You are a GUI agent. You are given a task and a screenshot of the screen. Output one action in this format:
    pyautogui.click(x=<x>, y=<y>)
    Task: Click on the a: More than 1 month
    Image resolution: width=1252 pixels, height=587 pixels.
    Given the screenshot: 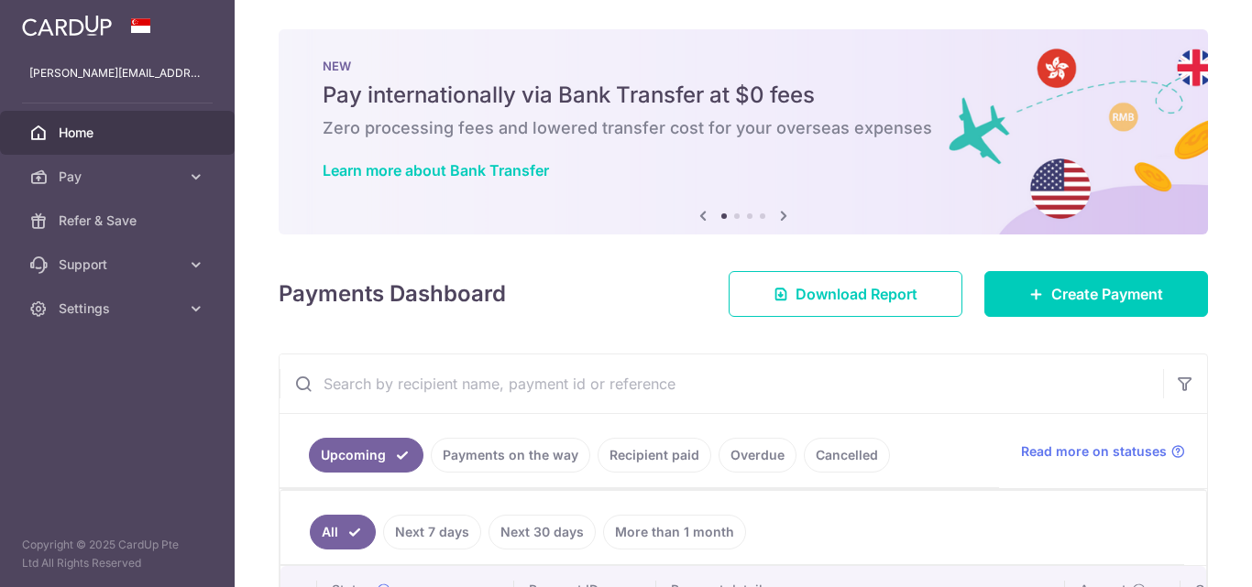 What is the action you would take?
    pyautogui.click(x=674, y=532)
    